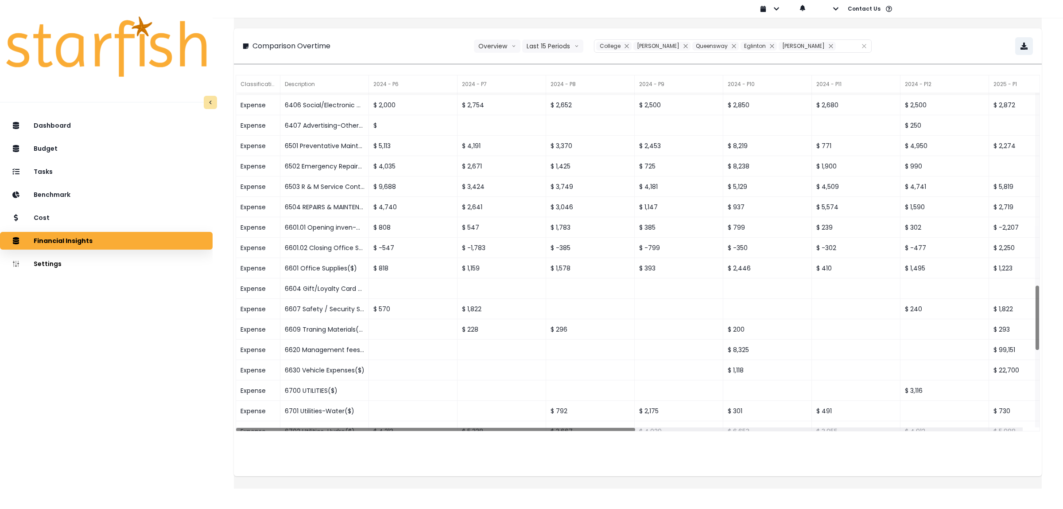 This screenshot has height=509, width=1063. I want to click on div: $ 1,783, so click(590, 227).